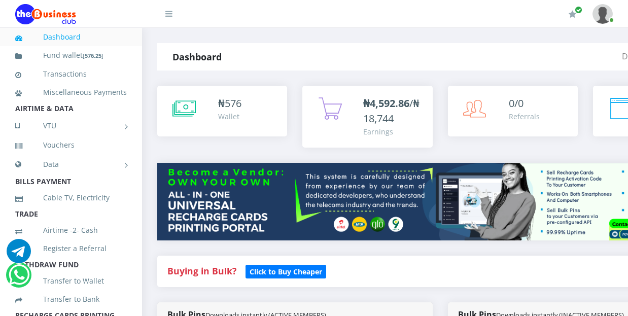 The height and width of the screenshot is (316, 628). What do you see at coordinates (391, 111) in the screenshot?
I see `span: /₦18,744` at bounding box center [391, 111].